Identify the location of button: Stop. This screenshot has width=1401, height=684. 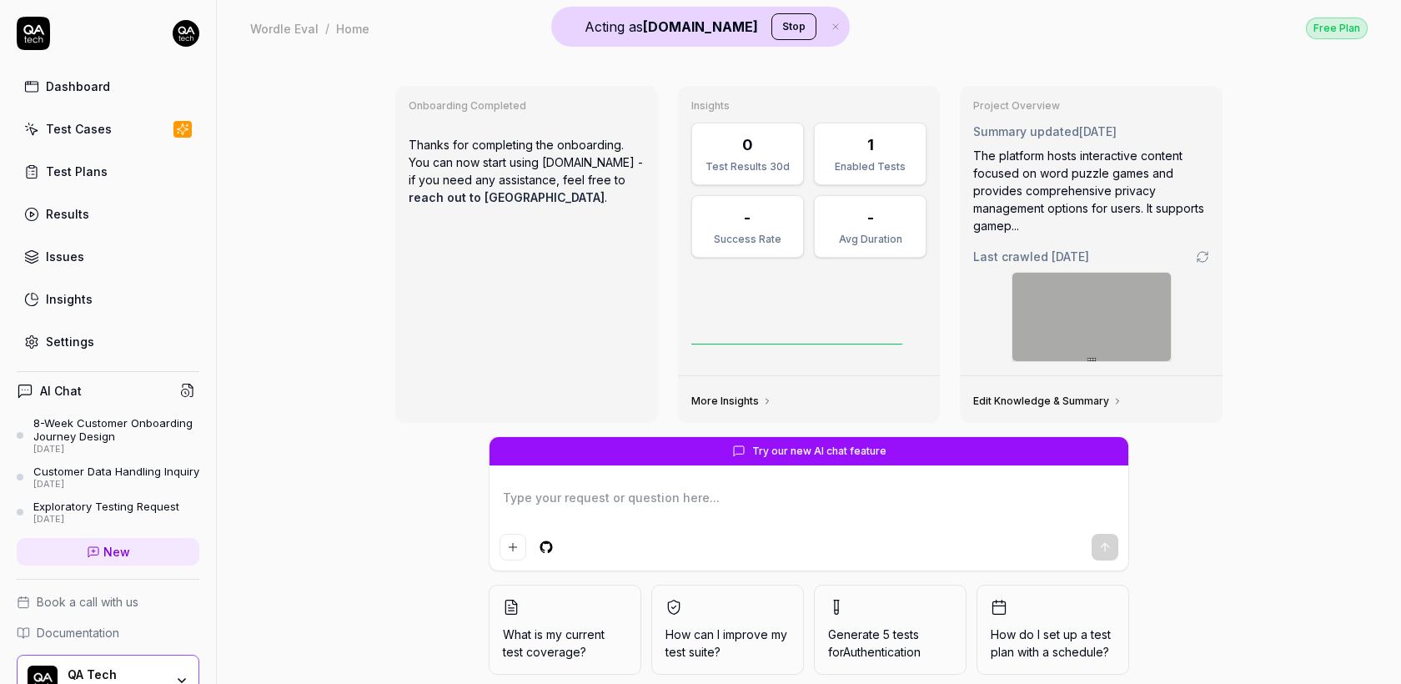
(794, 27).